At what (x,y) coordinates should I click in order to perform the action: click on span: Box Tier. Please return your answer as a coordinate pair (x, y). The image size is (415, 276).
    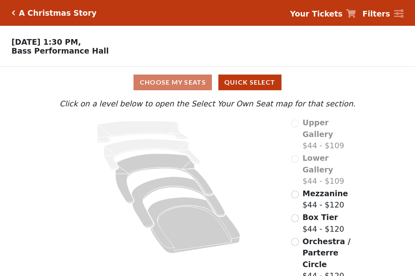
    Looking at the image, I should click on (320, 217).